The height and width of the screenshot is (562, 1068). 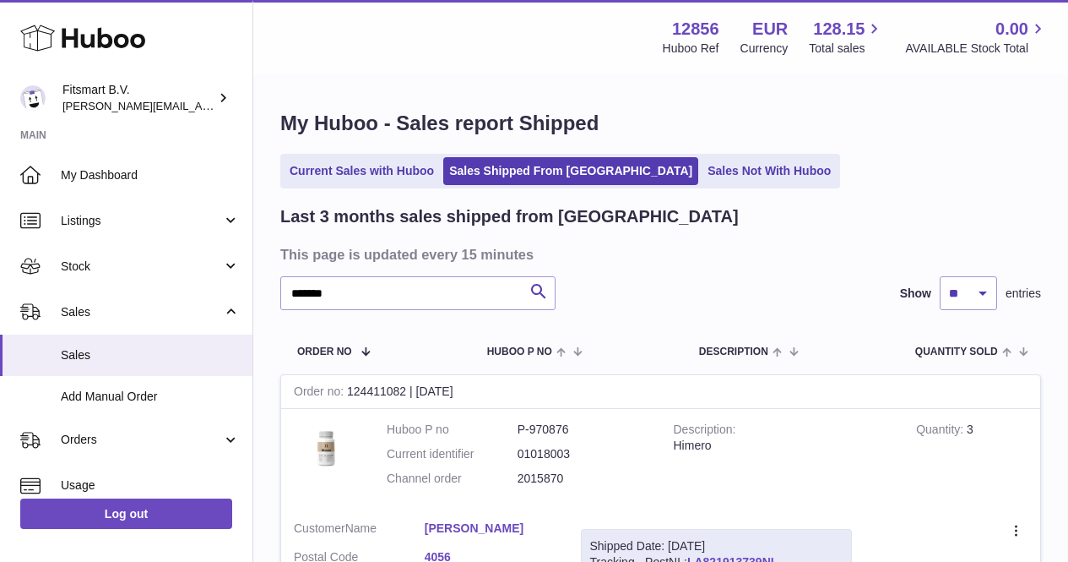 What do you see at coordinates (126, 513) in the screenshot?
I see `a: Log out` at bounding box center [126, 513].